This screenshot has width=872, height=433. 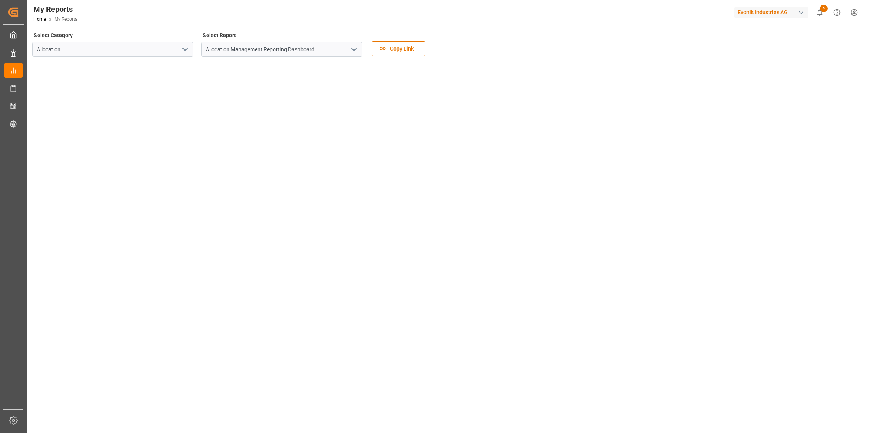 I want to click on button: Copy Link, so click(x=398, y=49).